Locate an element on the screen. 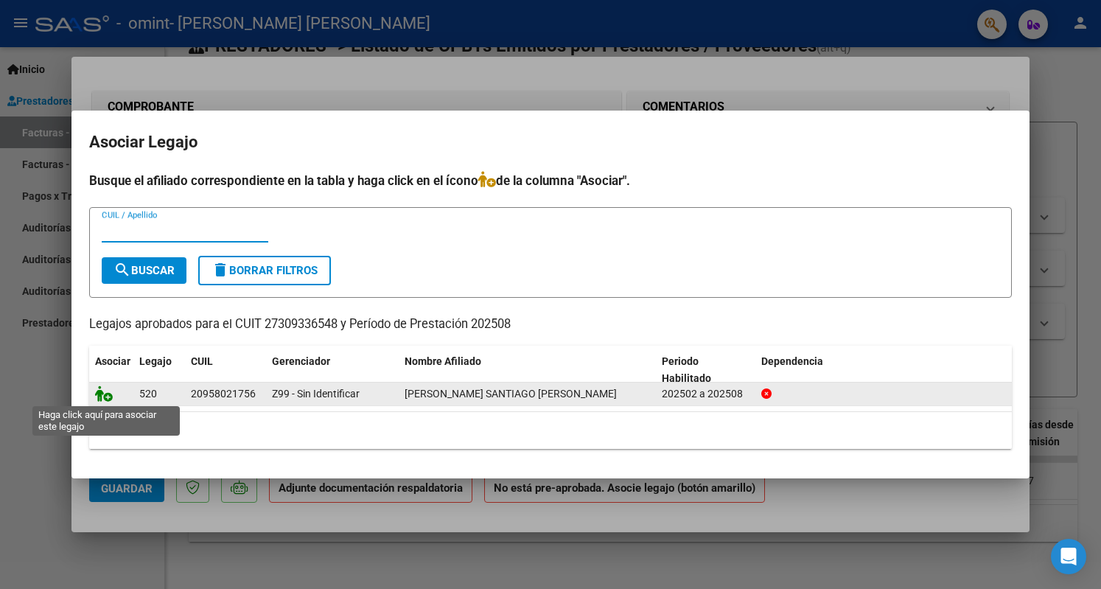  span: Buscar is located at coordinates (144, 270).